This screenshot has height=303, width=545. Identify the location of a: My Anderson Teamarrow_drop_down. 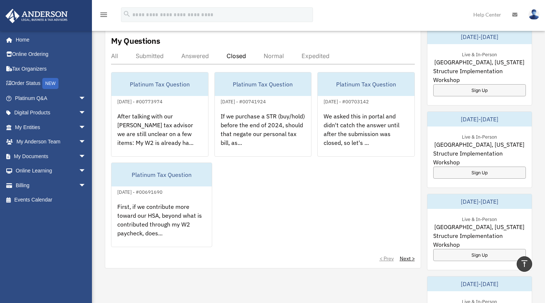
(51, 142).